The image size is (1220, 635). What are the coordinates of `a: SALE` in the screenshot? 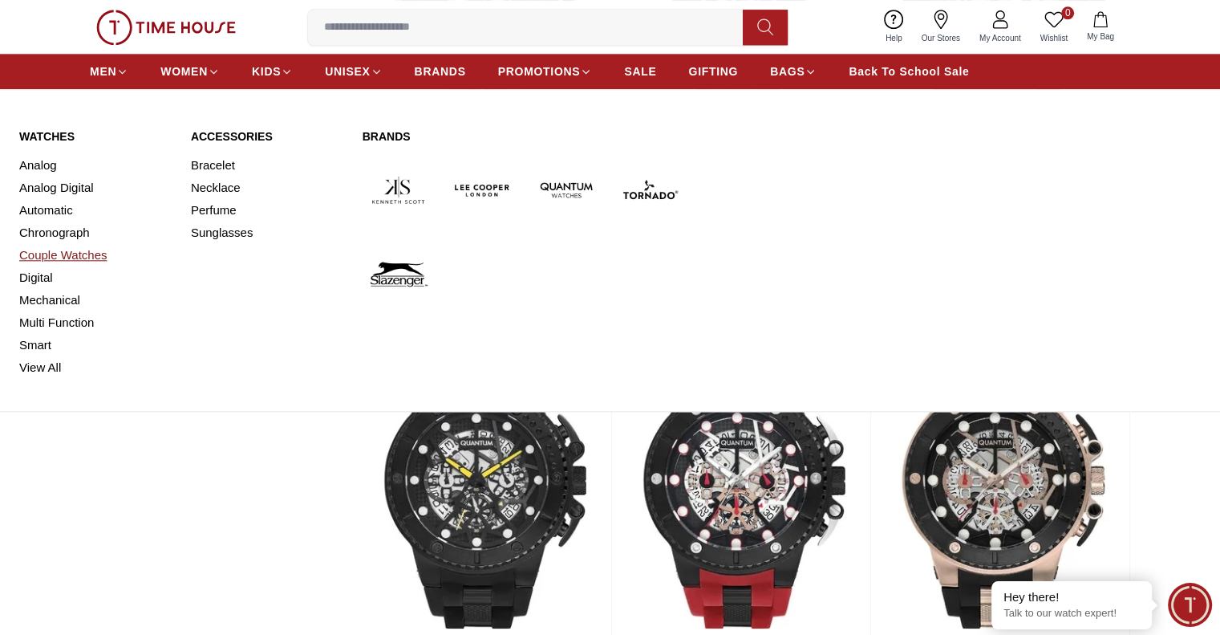 It's located at (640, 71).